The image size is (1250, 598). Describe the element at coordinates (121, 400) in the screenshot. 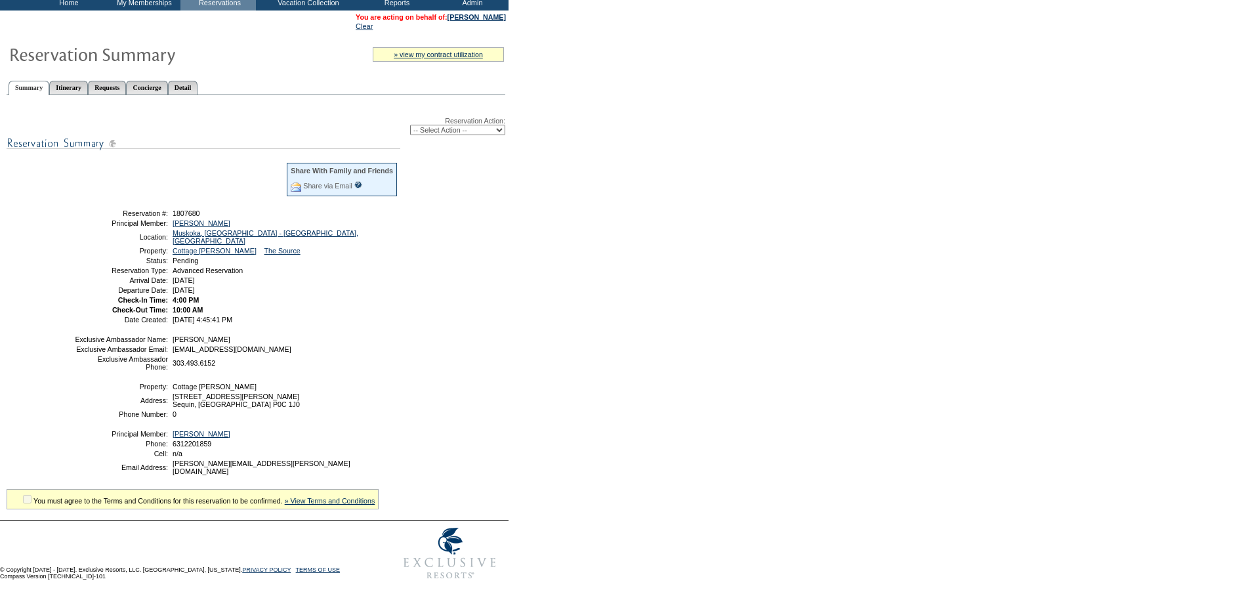

I see `td: Address:` at that location.